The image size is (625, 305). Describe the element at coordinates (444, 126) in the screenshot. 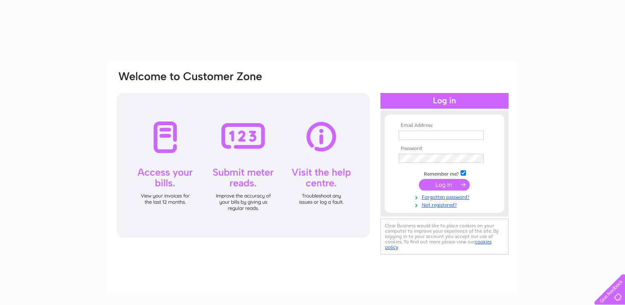

I see `th: Email Address:` at that location.